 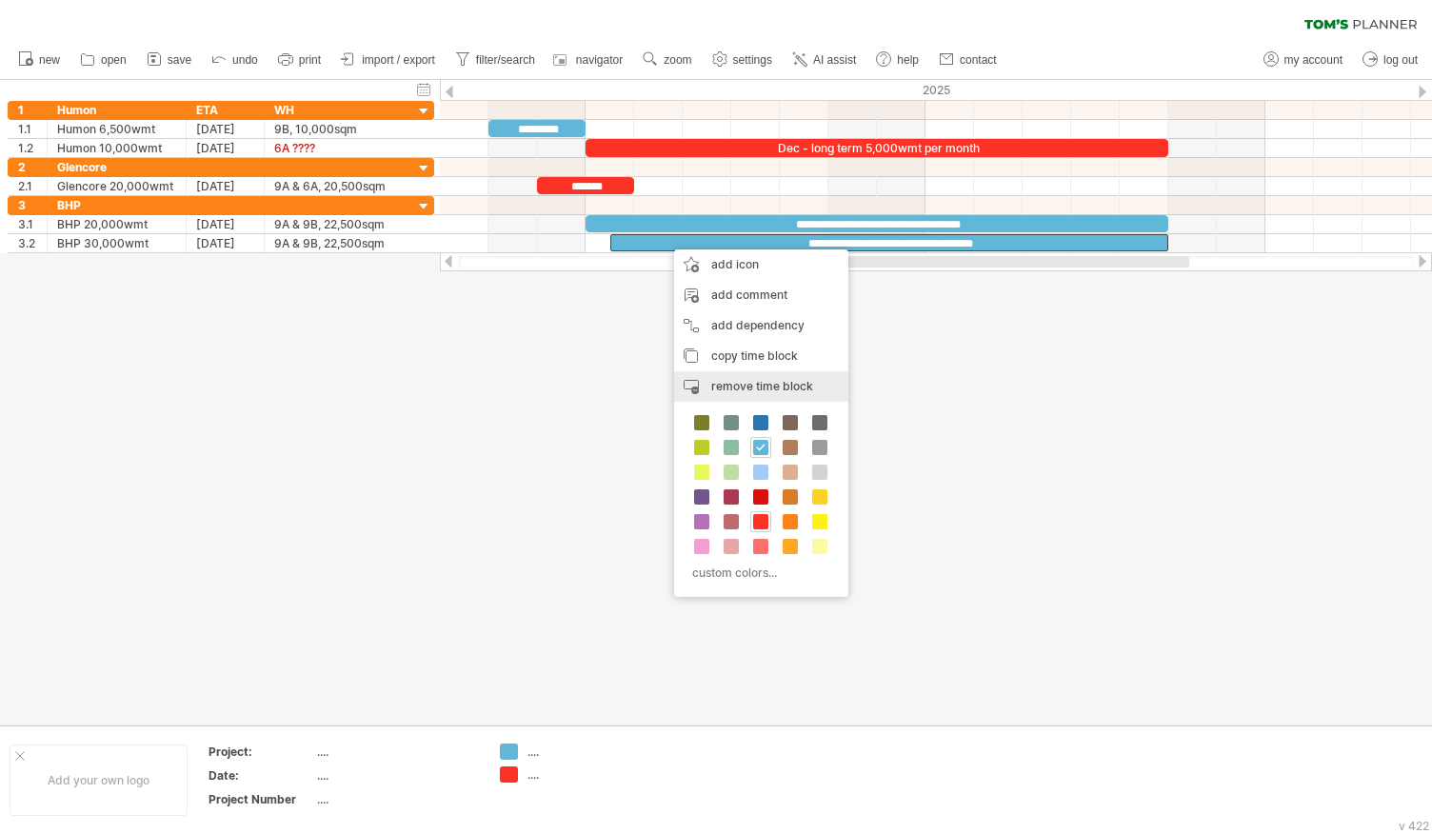 I want to click on a: navigator, so click(x=589, y=60).